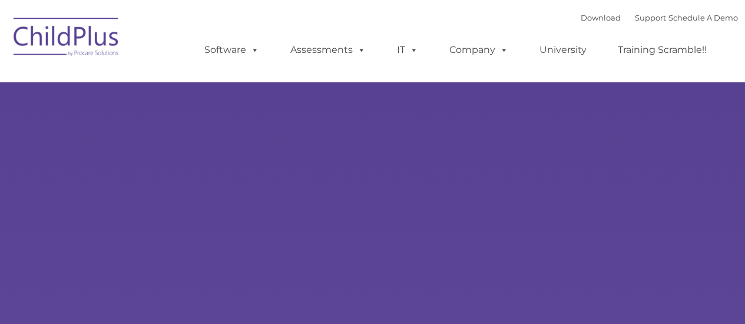  Describe the element at coordinates (479, 50) in the screenshot. I see `a: Company` at that location.